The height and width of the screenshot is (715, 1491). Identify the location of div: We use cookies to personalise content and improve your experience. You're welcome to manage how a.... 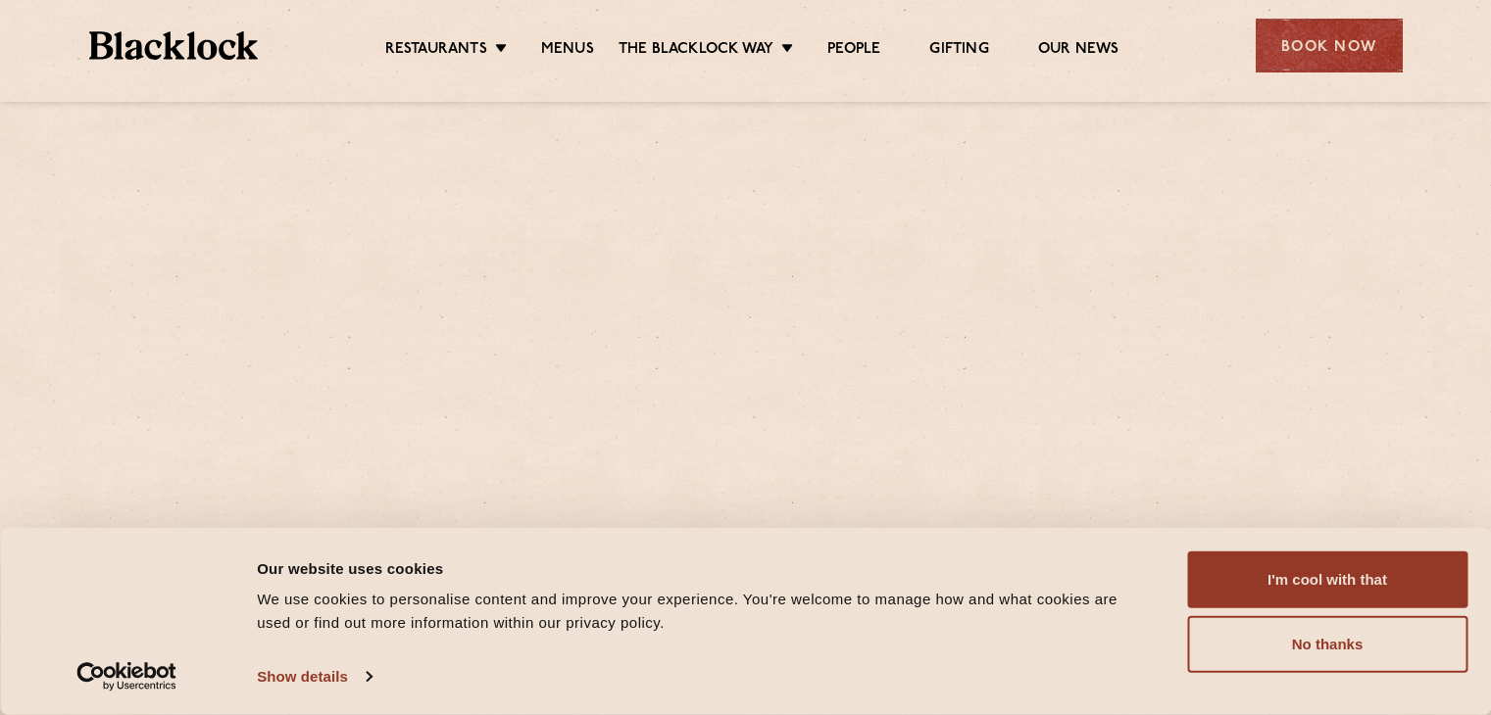
(700, 612).